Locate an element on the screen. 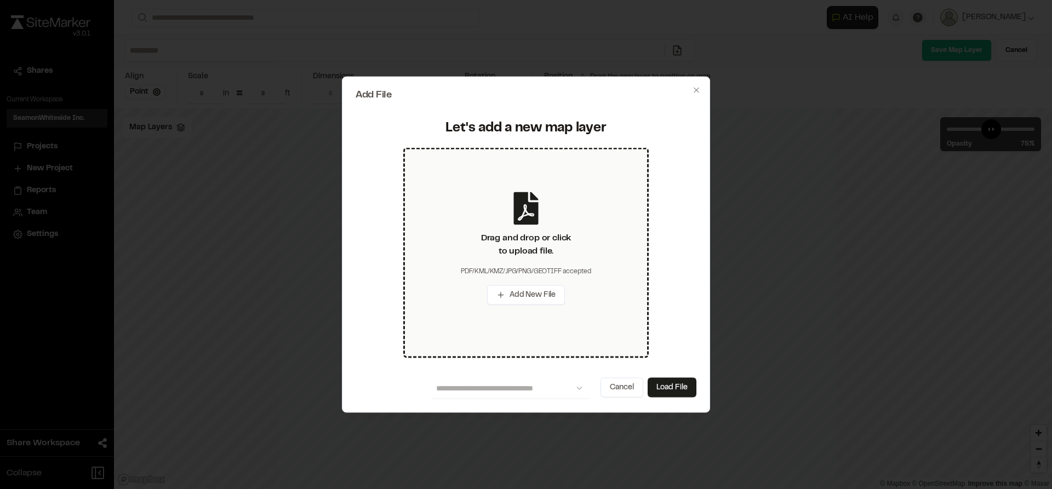 The image size is (1052, 489). div: PDF/KML/KMZ/JPG/PNG/GEOTIFF accepted is located at coordinates (526, 272).